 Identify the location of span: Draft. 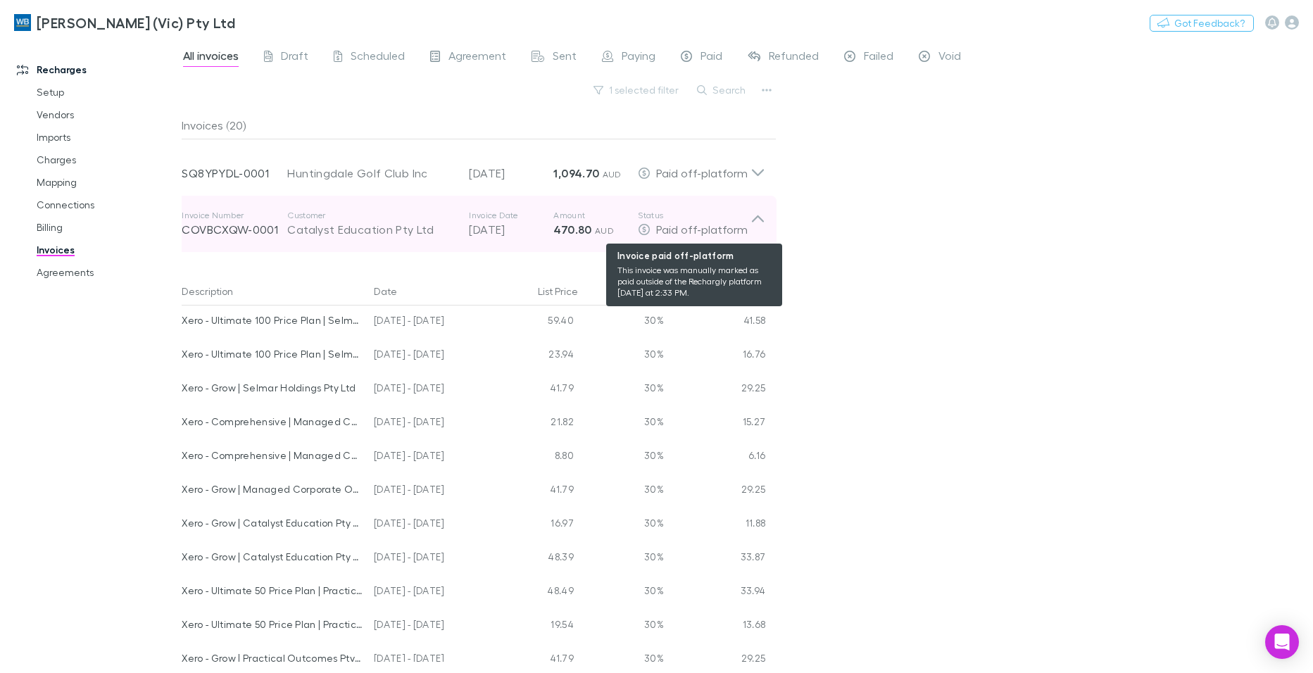
(294, 58).